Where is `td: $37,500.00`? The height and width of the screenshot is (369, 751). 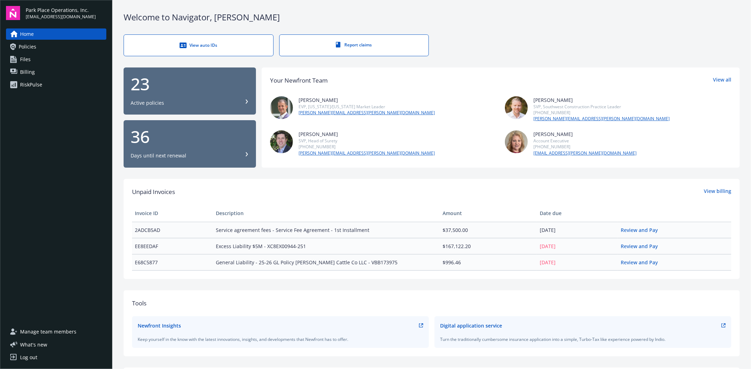
td: $37,500.00 is located at coordinates (488, 230).